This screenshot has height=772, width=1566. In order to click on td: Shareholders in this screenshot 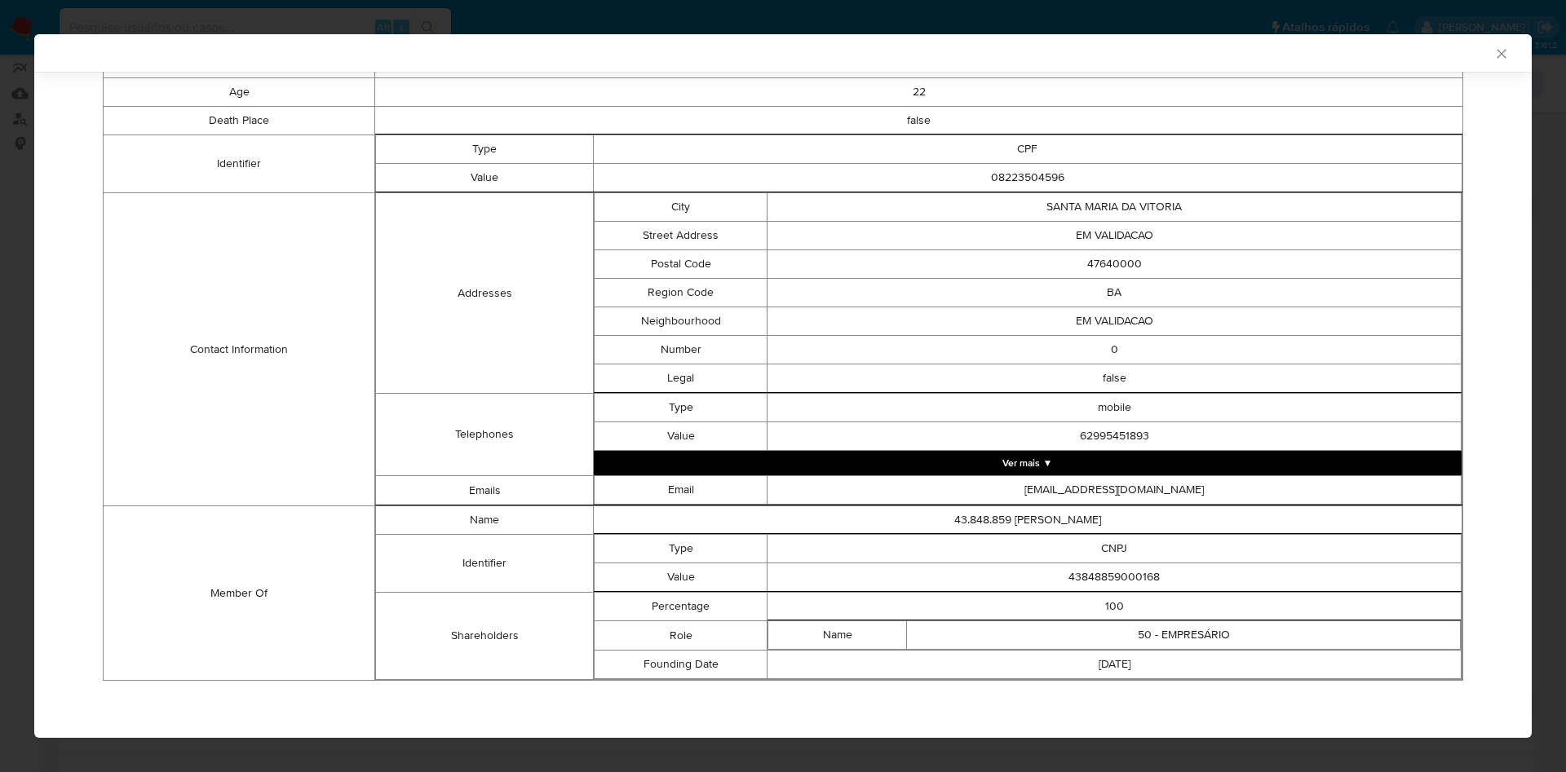, I will do `click(484, 636)`.